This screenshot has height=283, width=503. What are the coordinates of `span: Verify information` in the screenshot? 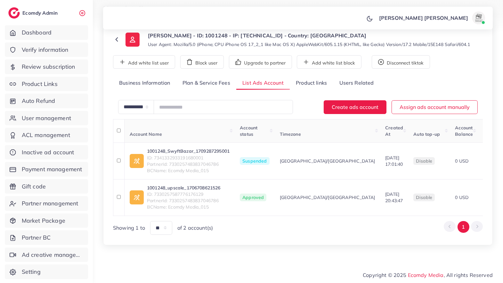 It's located at (45, 50).